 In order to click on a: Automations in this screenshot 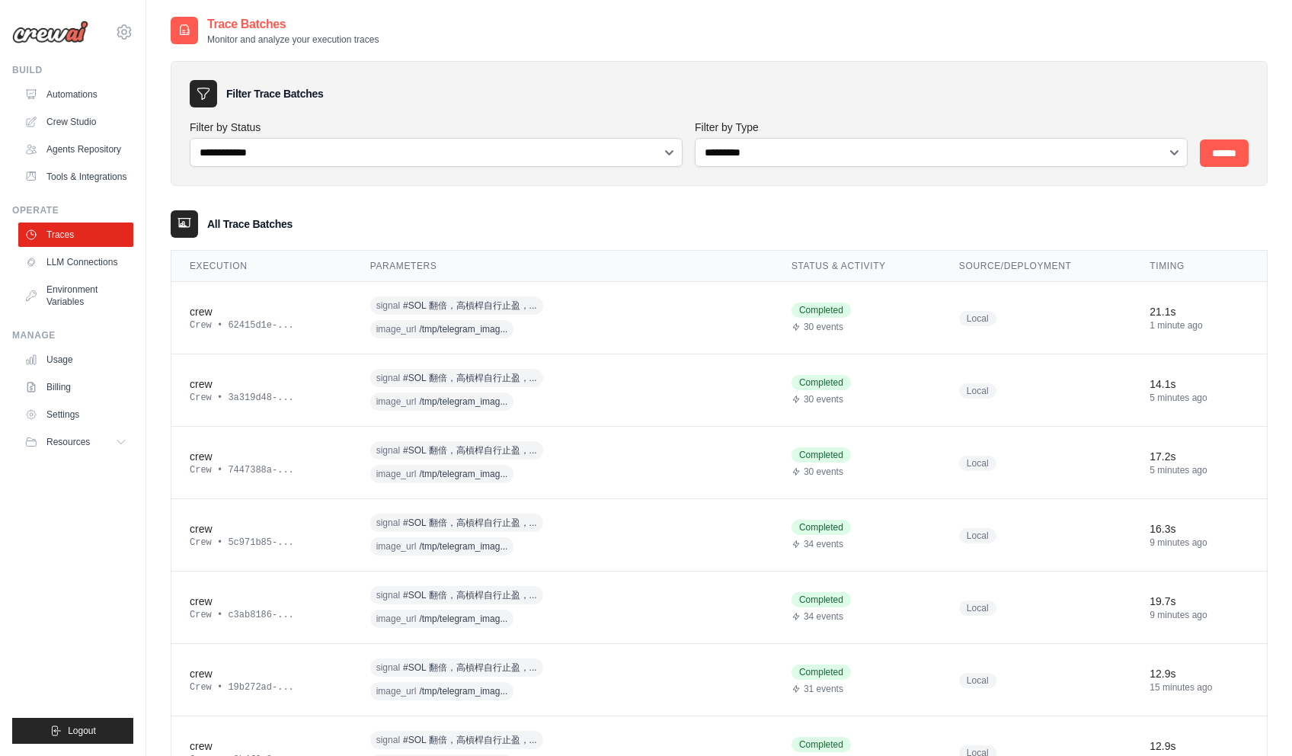, I will do `click(75, 94)`.